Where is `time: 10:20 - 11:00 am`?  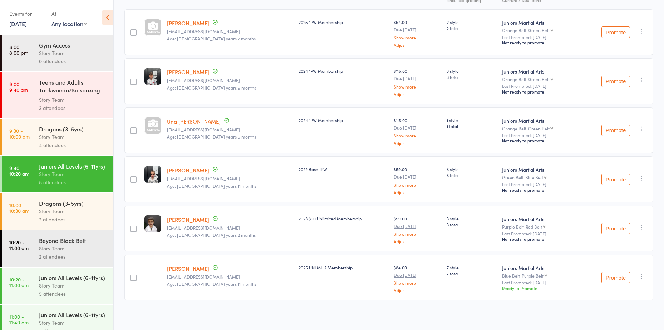
time: 10:20 - 11:00 am is located at coordinates (19, 245).